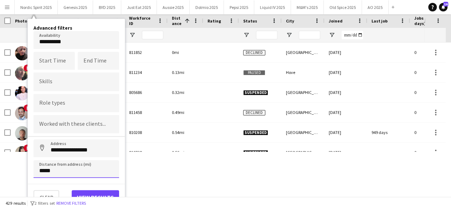  Describe the element at coordinates (22, 93) in the screenshot. I see `img: Lucy Caldwell` at that location.